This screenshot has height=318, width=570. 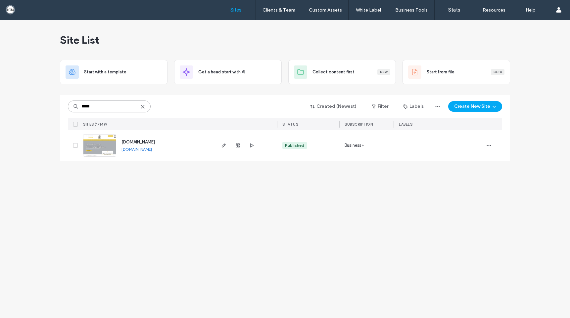 I want to click on label: Business Tools, so click(x=411, y=10).